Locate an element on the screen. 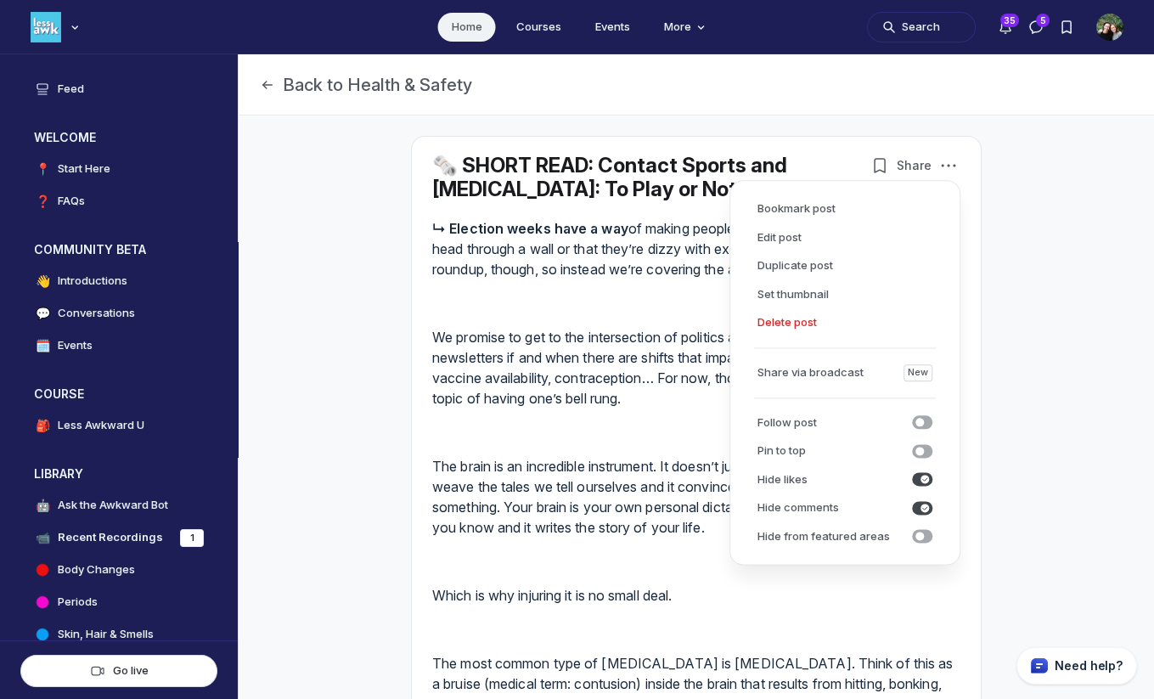 This screenshot has height=699, width=1154. h3: COMMUNITY BETA is located at coordinates (90, 250).